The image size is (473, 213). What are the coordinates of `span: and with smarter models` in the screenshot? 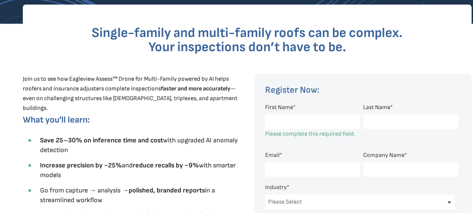 It's located at (138, 170).